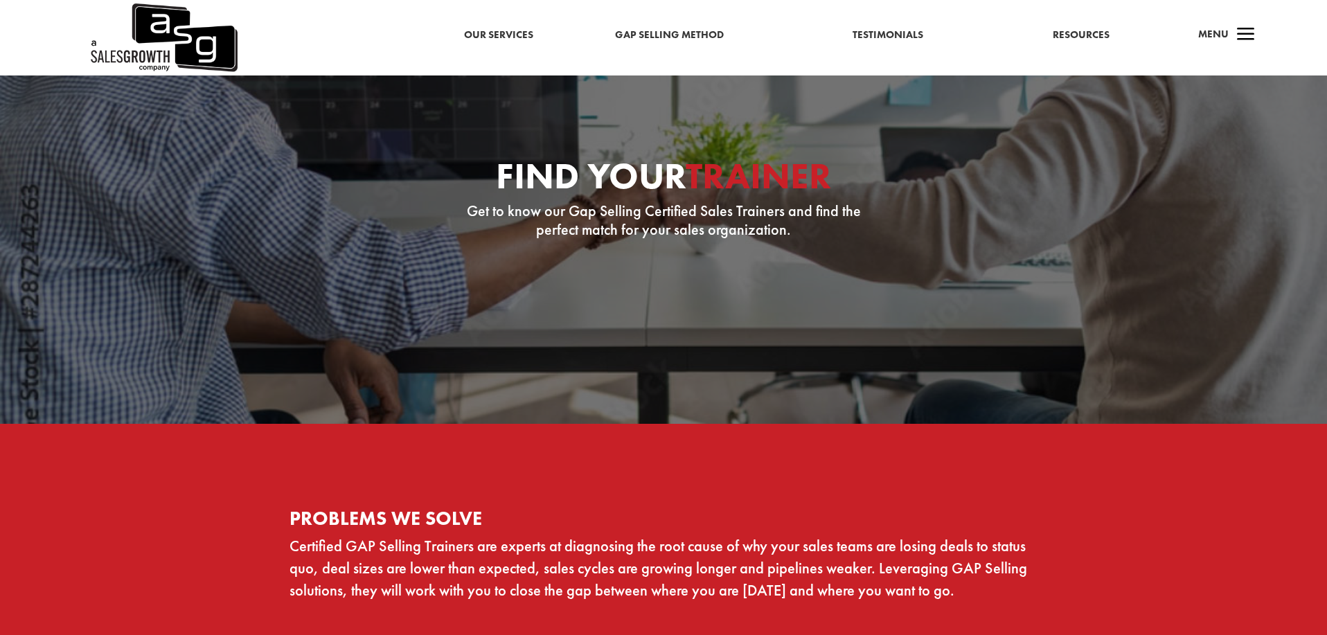 This screenshot has width=1327, height=635. Describe the element at coordinates (663, 224) in the screenshot. I see `h3: Get to know our Gap Selling Certified Sales Trainers and find the perfect match for your sales or...` at that location.